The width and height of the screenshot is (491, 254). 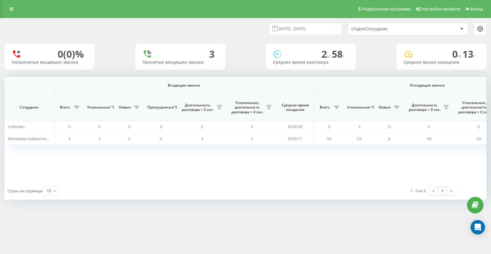 What do you see at coordinates (311, 62) in the screenshot?
I see `div: Среднее время разговора` at bounding box center [311, 62].